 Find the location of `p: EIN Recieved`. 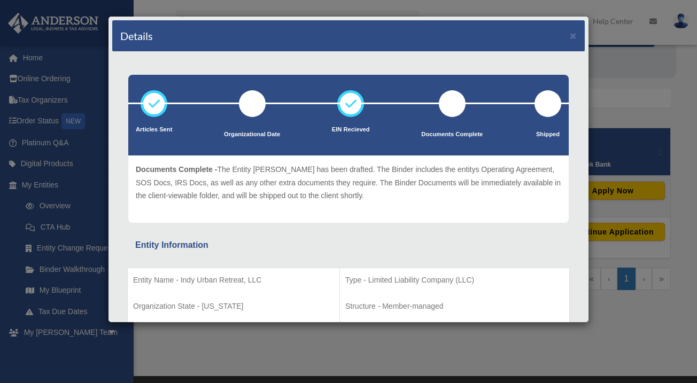

p: EIN Recieved is located at coordinates (351, 130).